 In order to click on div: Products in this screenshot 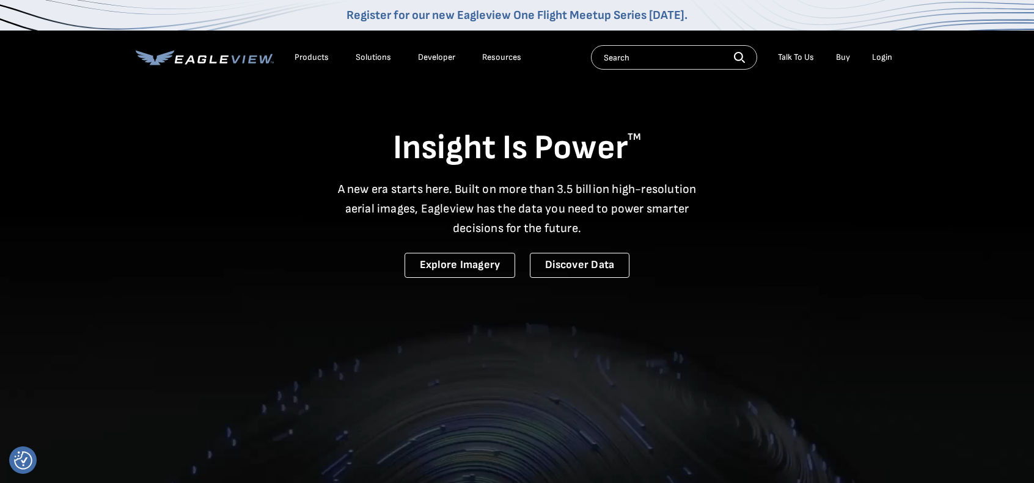, I will do `click(312, 57)`.